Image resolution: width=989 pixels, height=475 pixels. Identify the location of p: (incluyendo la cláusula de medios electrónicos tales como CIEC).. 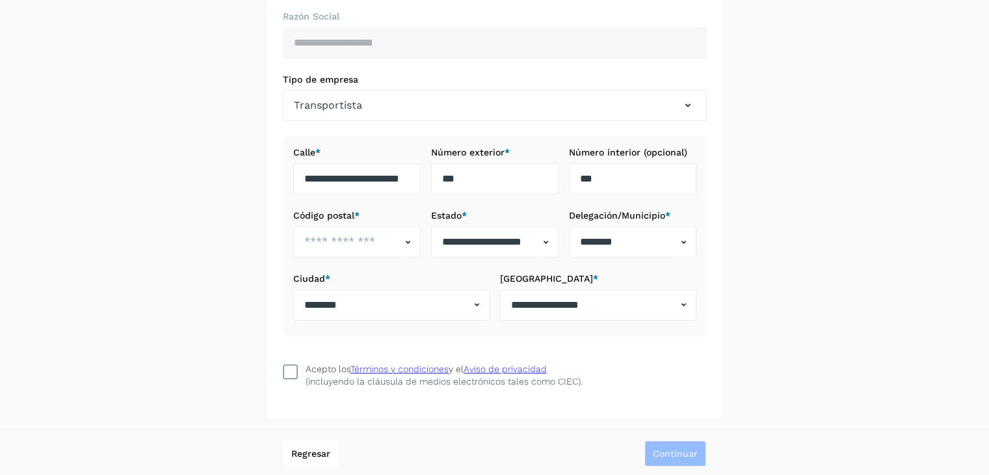
(444, 381).